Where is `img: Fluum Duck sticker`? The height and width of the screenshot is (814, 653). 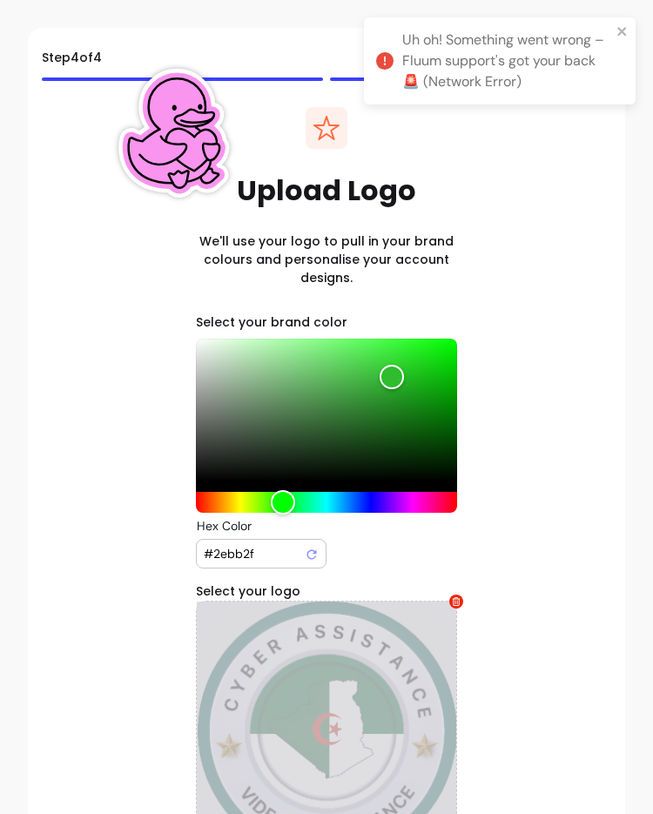 img: Fluum Duck sticker is located at coordinates (174, 133).